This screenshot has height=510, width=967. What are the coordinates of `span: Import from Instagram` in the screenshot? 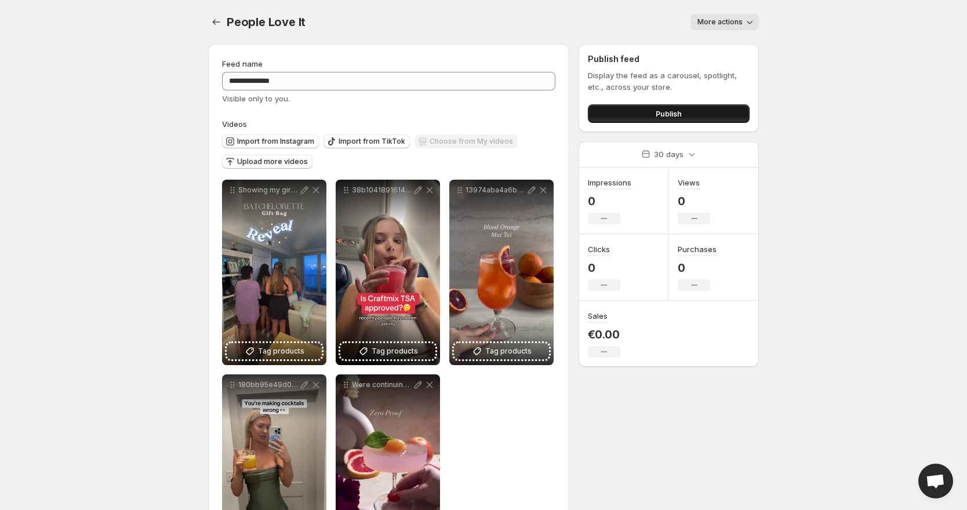 It's located at (275, 141).